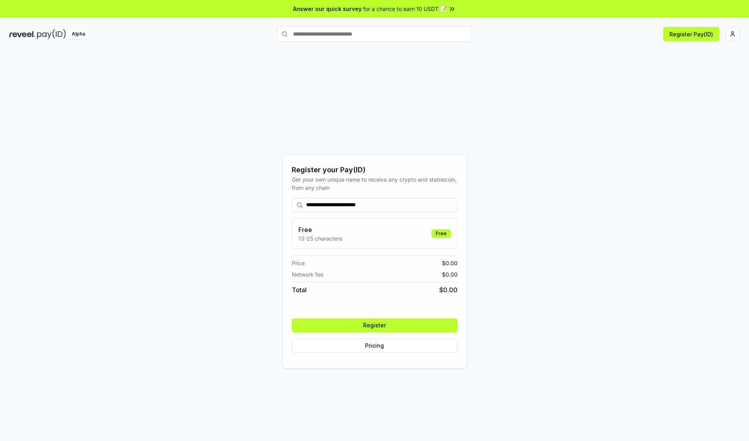 This screenshot has height=441, width=749. I want to click on div: Get your own unique name to receive any crypto and stablecoin, from any chain, so click(375, 183).